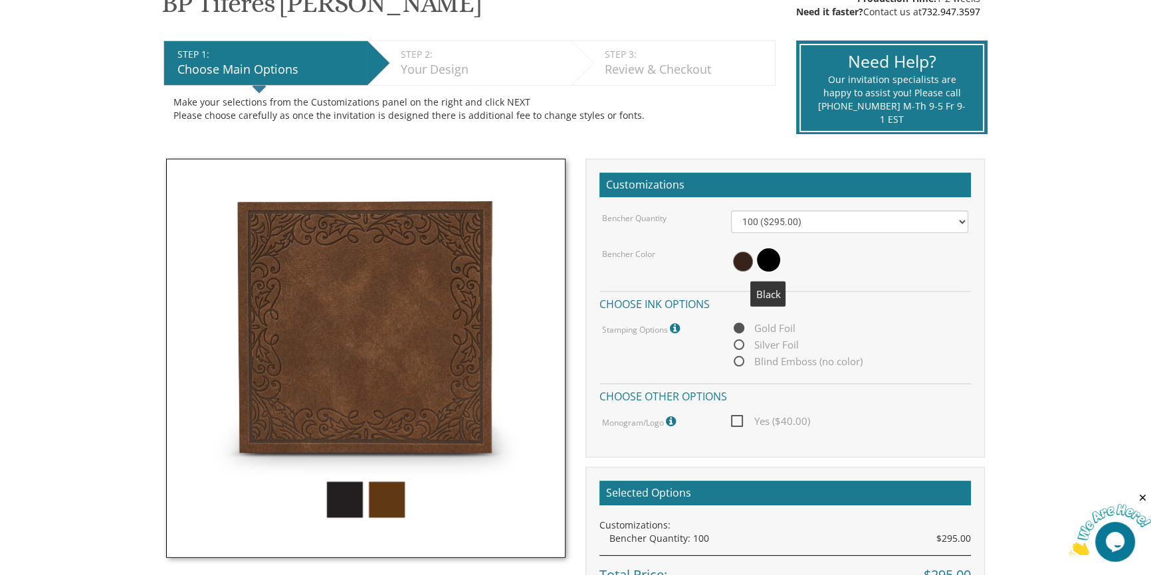 The height and width of the screenshot is (575, 1151). What do you see at coordinates (482, 54) in the screenshot?
I see `div: STEP 2:` at bounding box center [482, 54].